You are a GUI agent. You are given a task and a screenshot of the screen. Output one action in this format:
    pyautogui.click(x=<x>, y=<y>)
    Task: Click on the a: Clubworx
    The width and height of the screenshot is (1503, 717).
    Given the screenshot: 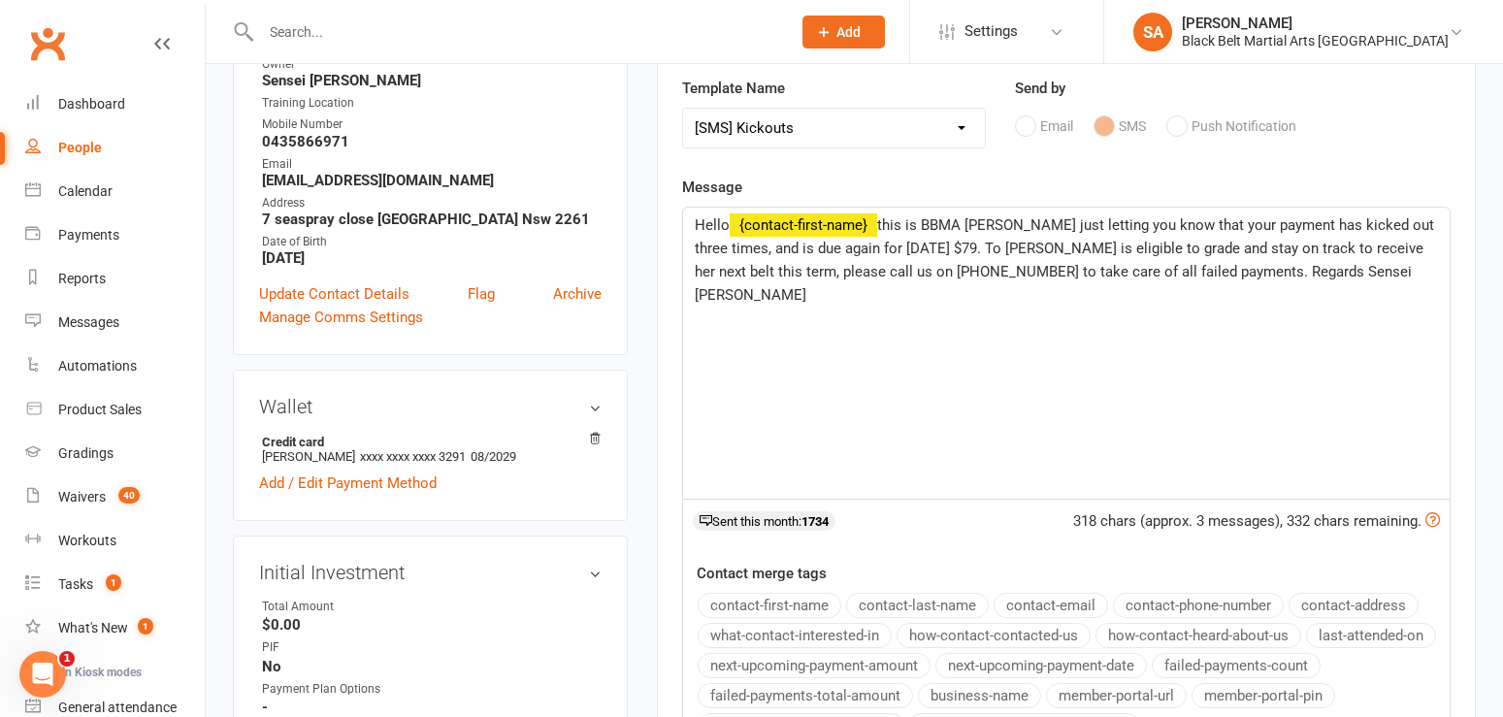 What is the action you would take?
    pyautogui.click(x=48, y=44)
    